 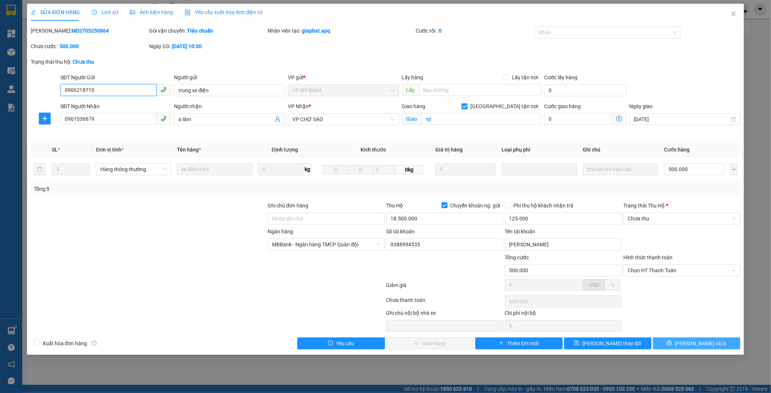 What do you see at coordinates (578, 119) in the screenshot?
I see `input: Cước giao hàng` at bounding box center [578, 119].